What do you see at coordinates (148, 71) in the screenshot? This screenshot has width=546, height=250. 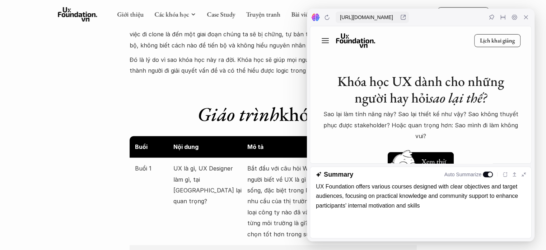 I see `em: sao lại thế?` at bounding box center [148, 71].